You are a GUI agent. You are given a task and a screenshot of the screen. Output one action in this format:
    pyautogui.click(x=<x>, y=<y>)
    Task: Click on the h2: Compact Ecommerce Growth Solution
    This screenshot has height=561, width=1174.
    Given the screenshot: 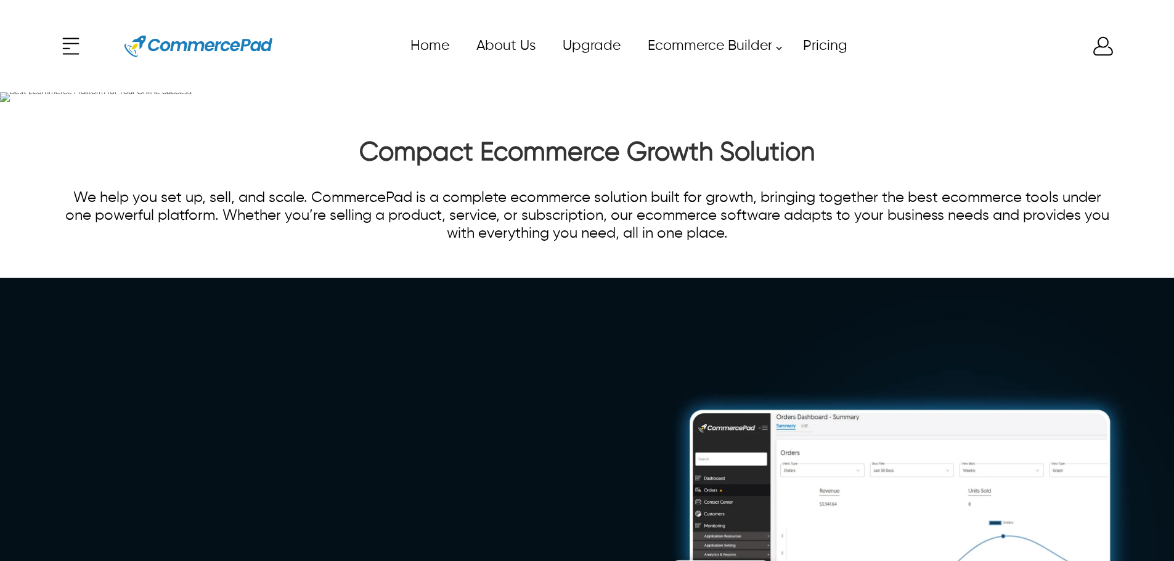 What is the action you would take?
    pyautogui.click(x=587, y=156)
    